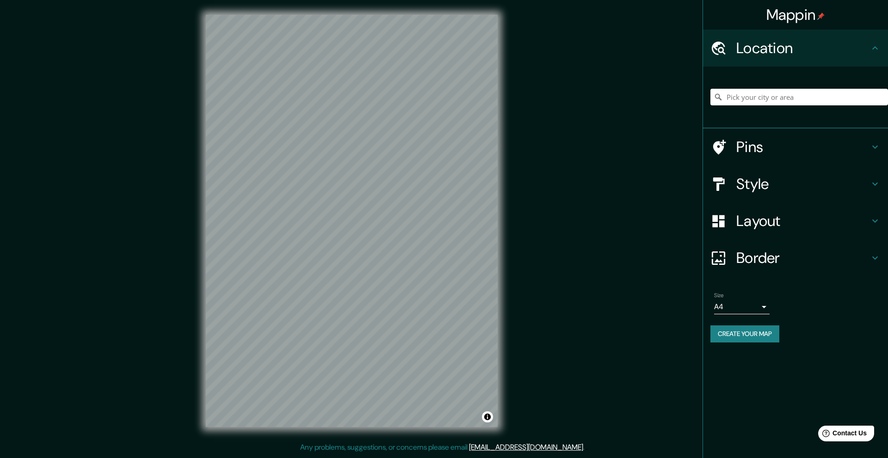 This screenshot has height=458, width=888. What do you see at coordinates (795, 221) in the screenshot?
I see `div: Layout` at bounding box center [795, 221].